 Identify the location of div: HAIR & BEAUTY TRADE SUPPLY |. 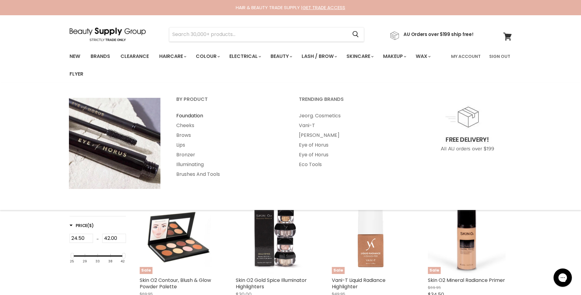
(290, 8).